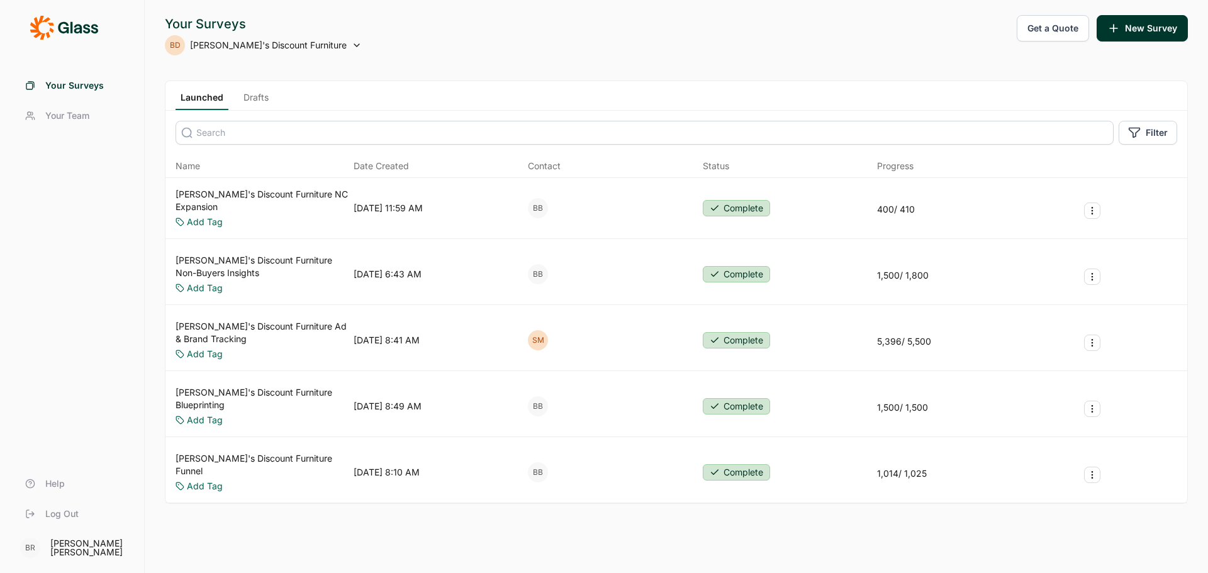 The image size is (1208, 573). I want to click on div: BR, so click(30, 548).